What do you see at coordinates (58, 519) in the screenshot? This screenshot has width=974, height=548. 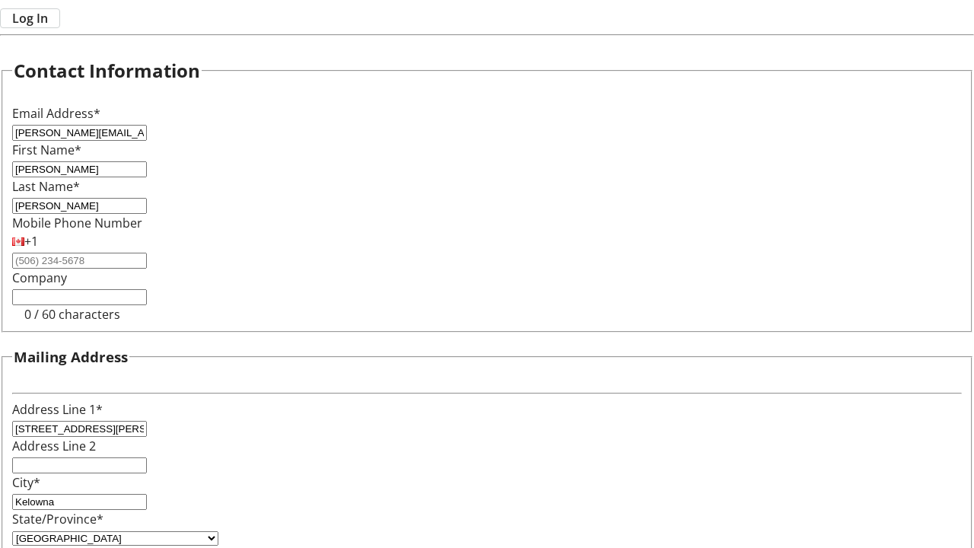 I see `label: State/Province*` at bounding box center [58, 519].